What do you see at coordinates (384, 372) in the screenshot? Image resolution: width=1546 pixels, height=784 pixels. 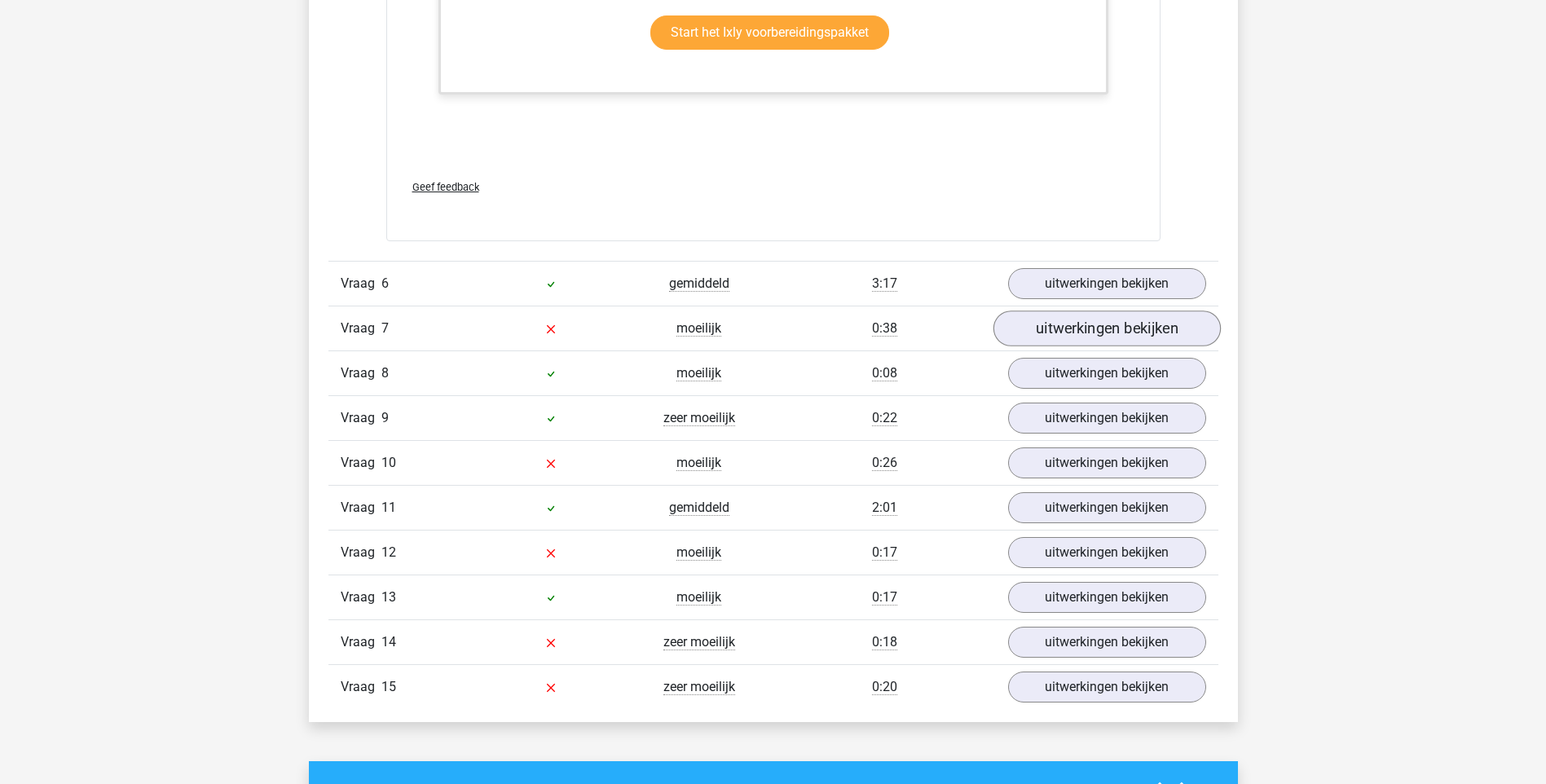 I see `span: 8` at bounding box center [384, 372].